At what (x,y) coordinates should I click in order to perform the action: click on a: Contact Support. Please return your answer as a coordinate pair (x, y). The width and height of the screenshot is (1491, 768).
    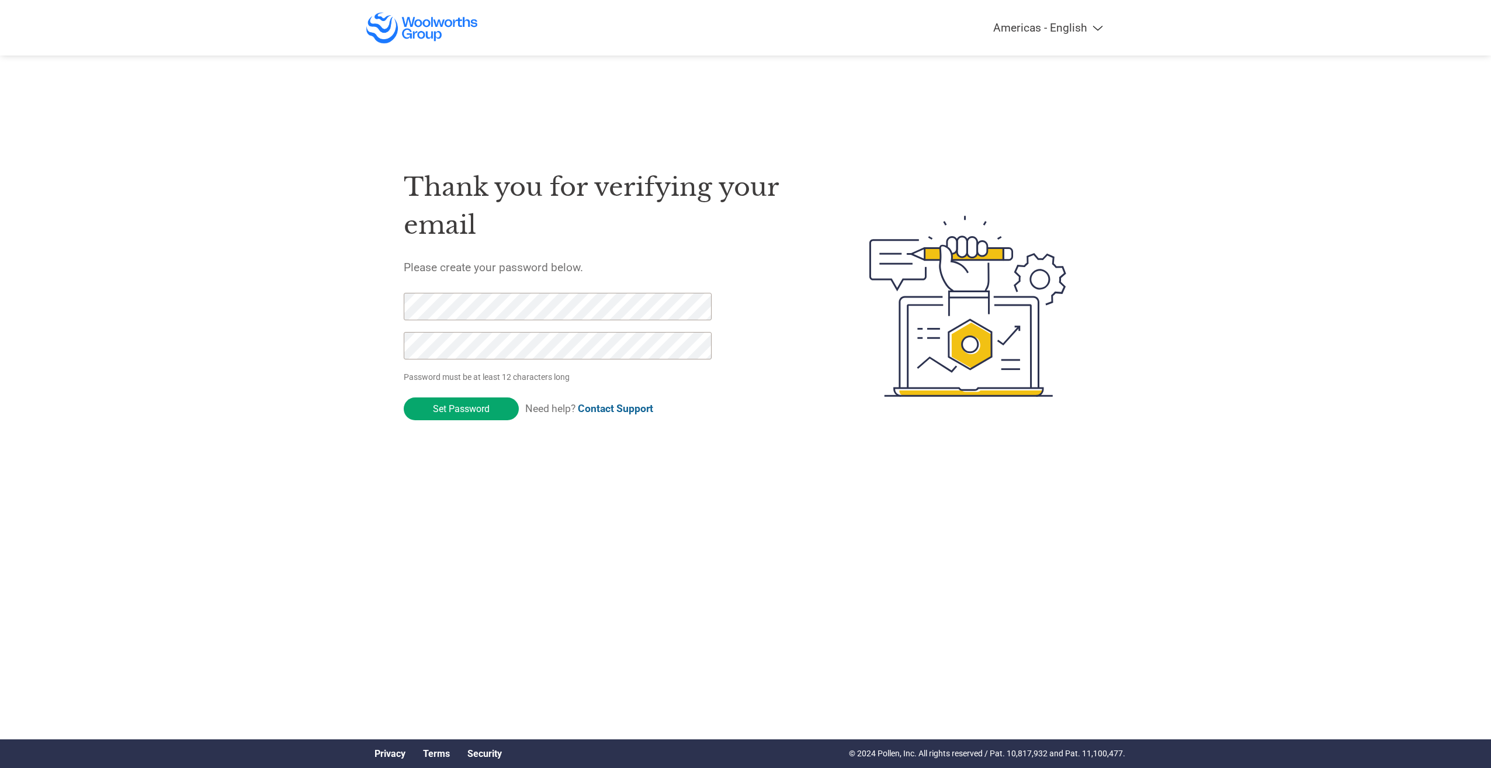
    Looking at the image, I should click on (615, 408).